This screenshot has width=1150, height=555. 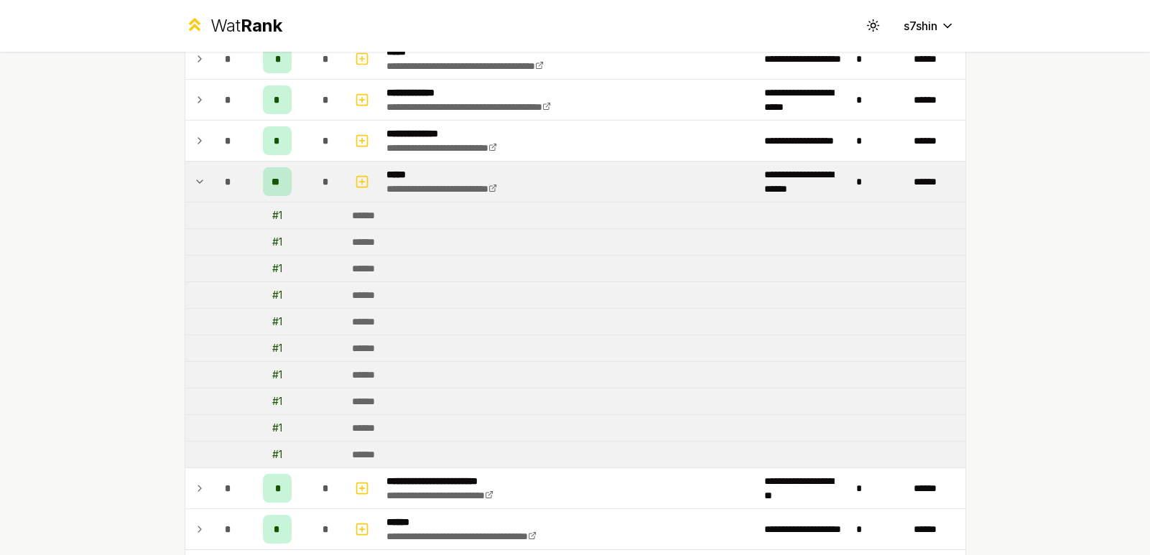 I want to click on button: s7shin, so click(x=928, y=26).